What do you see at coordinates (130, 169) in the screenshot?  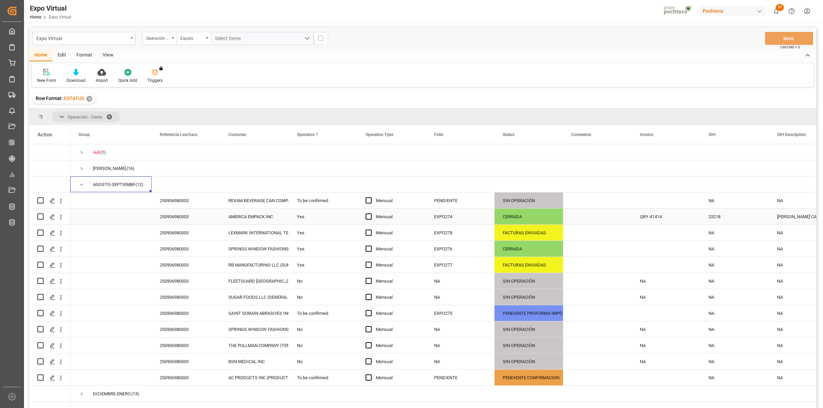 I see `span: (16)` at bounding box center [130, 169].